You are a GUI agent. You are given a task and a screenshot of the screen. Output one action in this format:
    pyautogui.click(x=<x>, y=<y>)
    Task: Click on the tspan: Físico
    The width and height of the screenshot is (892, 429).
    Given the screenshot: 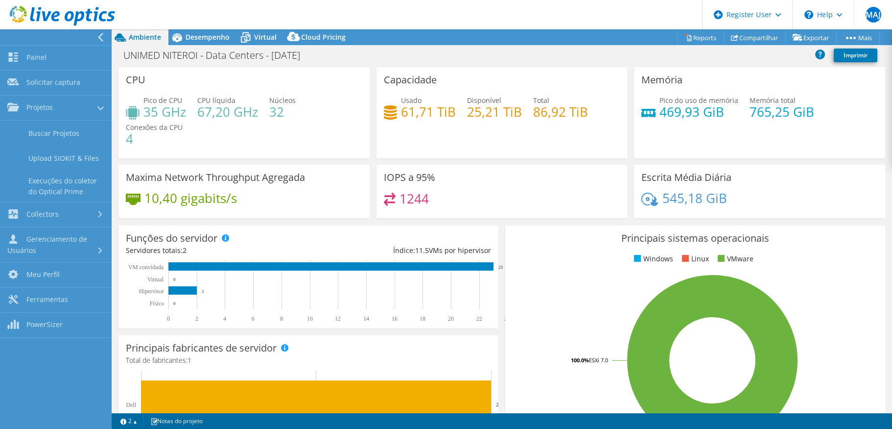 What is the action you would take?
    pyautogui.click(x=157, y=303)
    